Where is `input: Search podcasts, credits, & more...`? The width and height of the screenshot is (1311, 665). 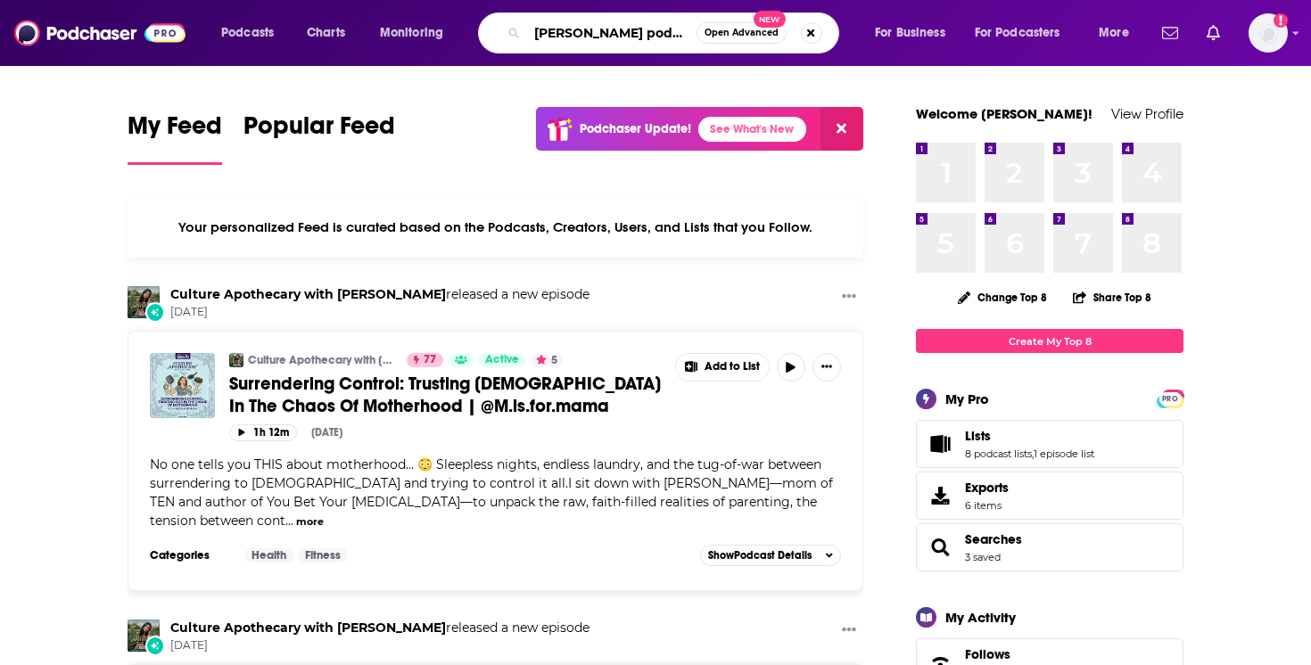
input: Search podcasts, credits, & more... is located at coordinates (612, 33).